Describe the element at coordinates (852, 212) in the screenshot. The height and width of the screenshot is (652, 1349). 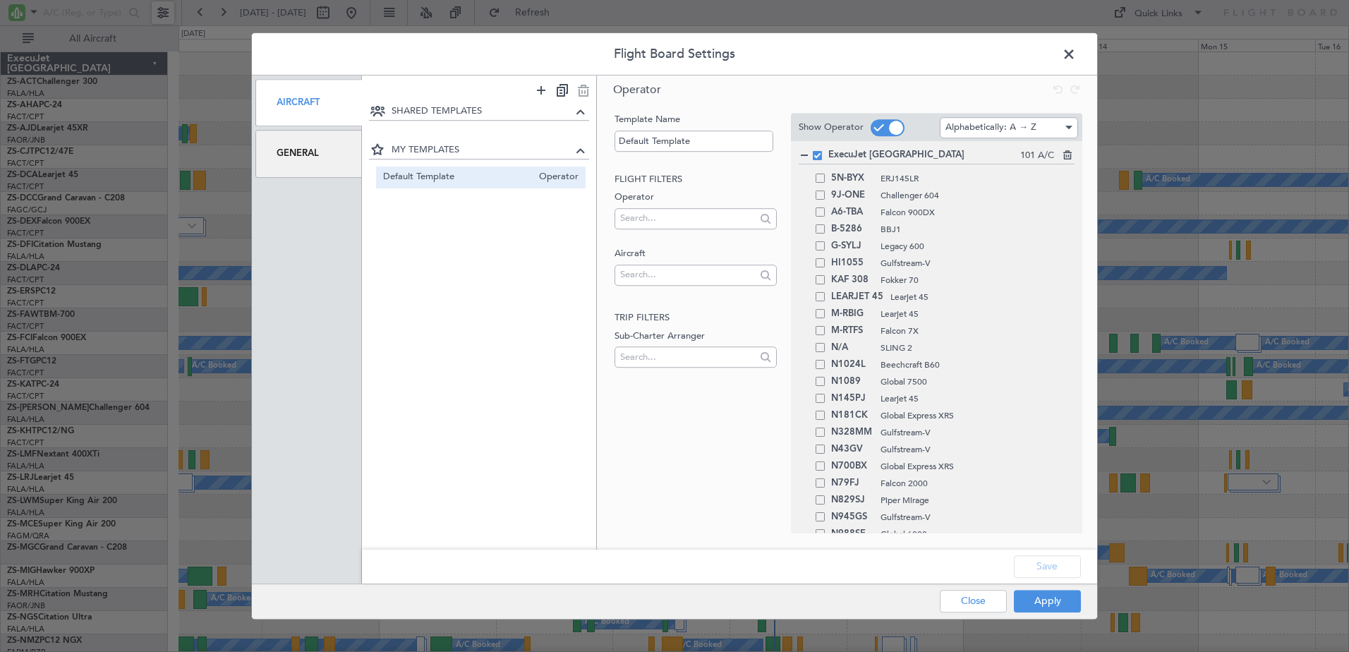
I see `span: A6-TBA` at that location.